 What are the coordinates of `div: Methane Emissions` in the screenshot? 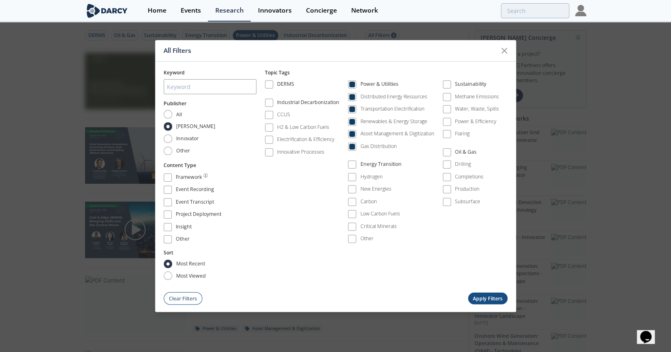 It's located at (477, 97).